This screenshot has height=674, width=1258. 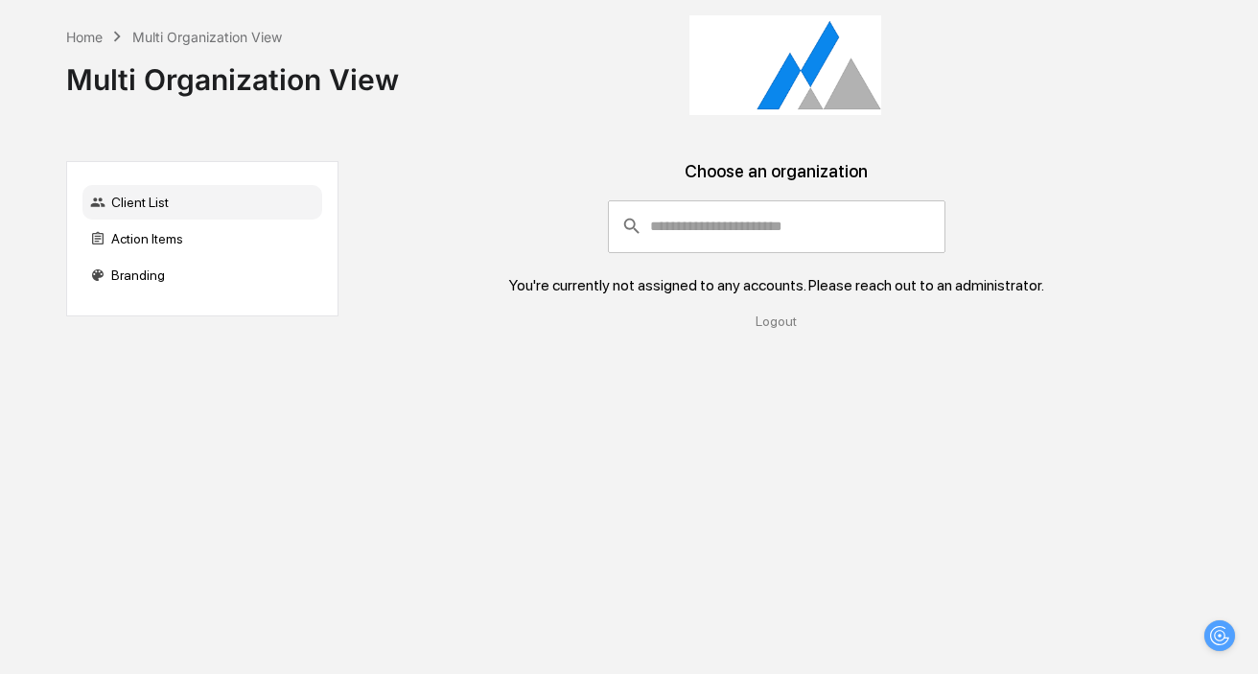 What do you see at coordinates (202, 275) in the screenshot?
I see `div: Branding` at bounding box center [202, 275].